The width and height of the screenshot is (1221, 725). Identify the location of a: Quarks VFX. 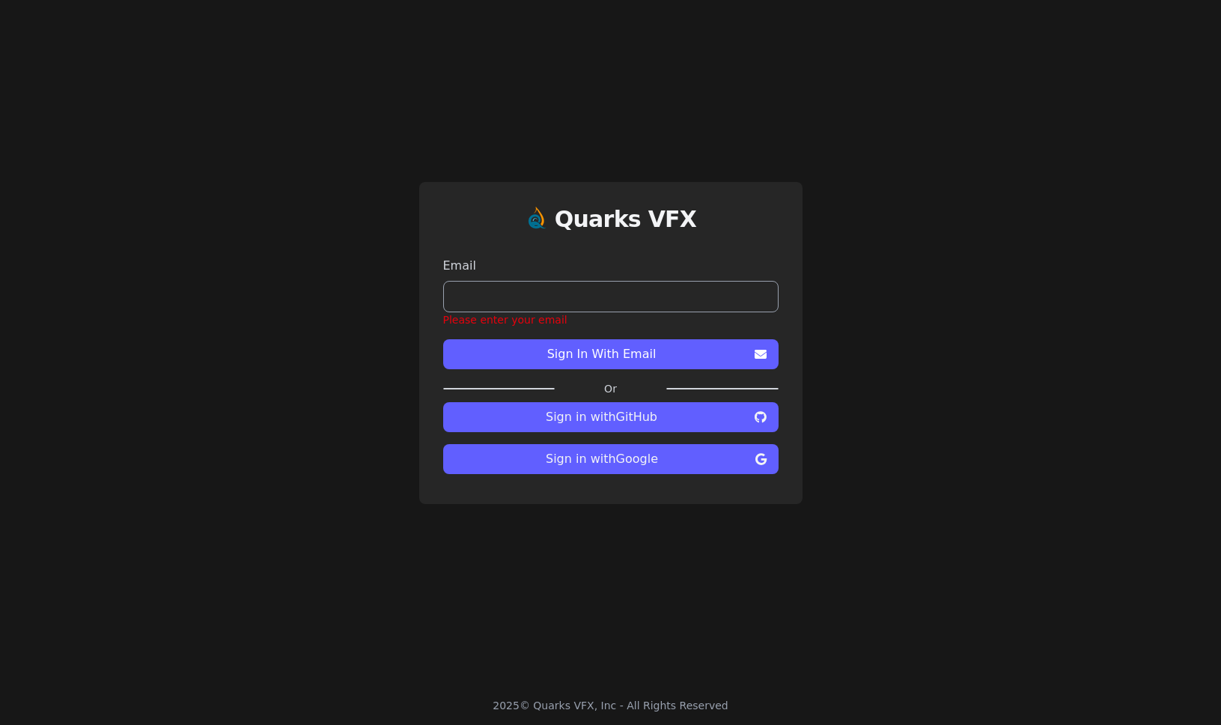
(626, 225).